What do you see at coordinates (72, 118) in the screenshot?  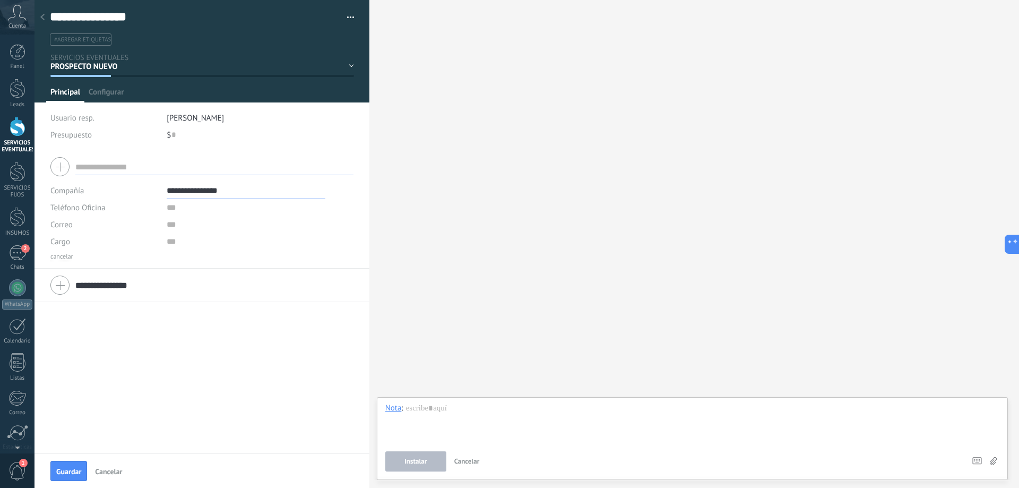 I see `span: Usuario resp.` at bounding box center [72, 118].